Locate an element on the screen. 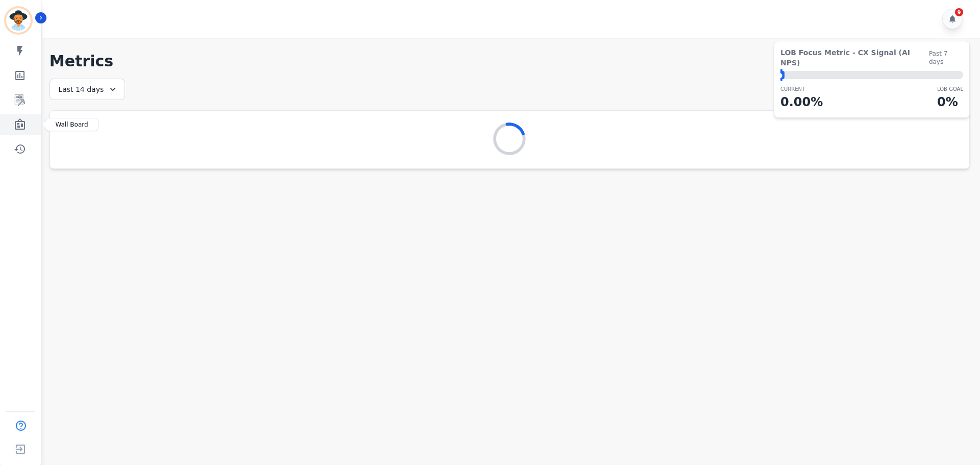 The image size is (980, 465). span: Past 7 days is located at coordinates (946, 58).